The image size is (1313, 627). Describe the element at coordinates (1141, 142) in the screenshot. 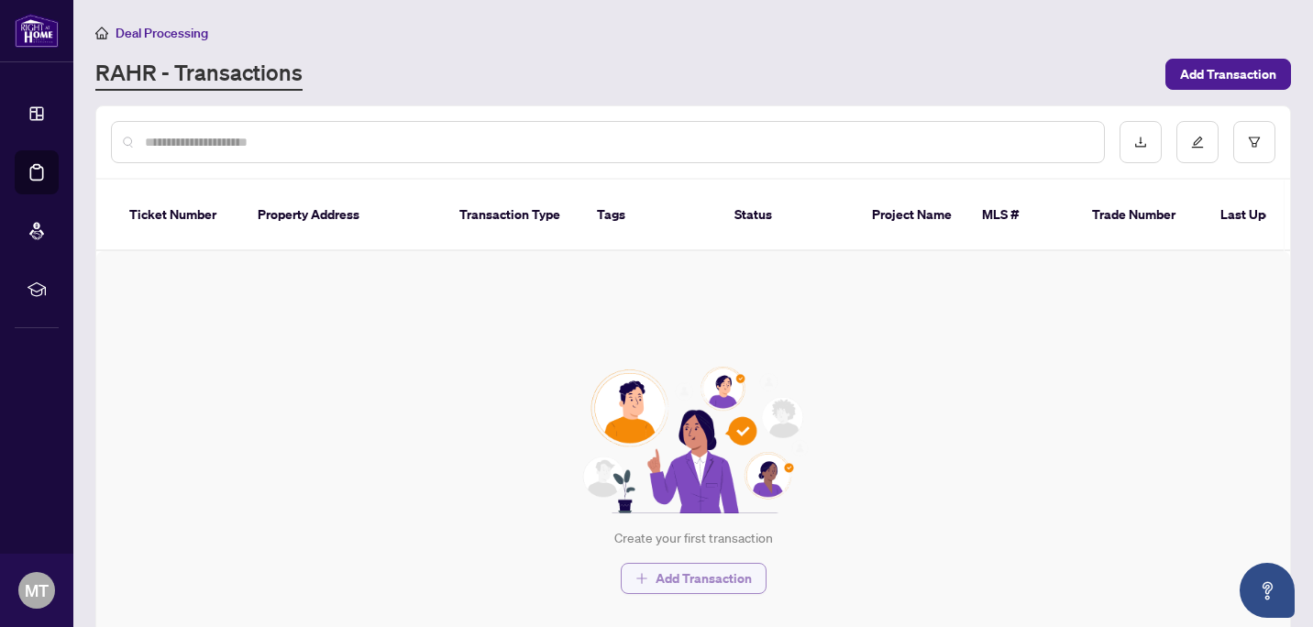

I see `span: download` at that location.